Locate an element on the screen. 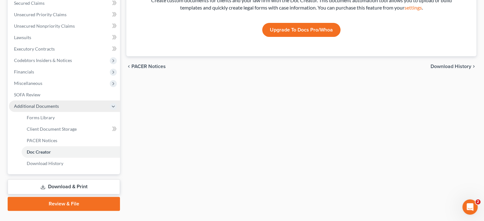  i: chevron_left is located at coordinates (129, 67).